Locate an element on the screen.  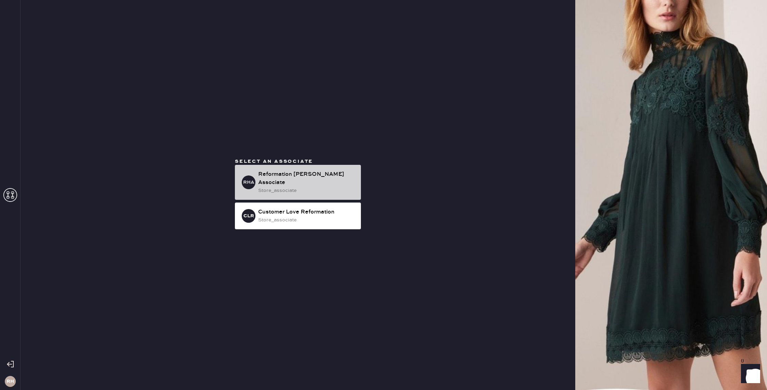
div: Customer Love Reformation is located at coordinates (307, 212).